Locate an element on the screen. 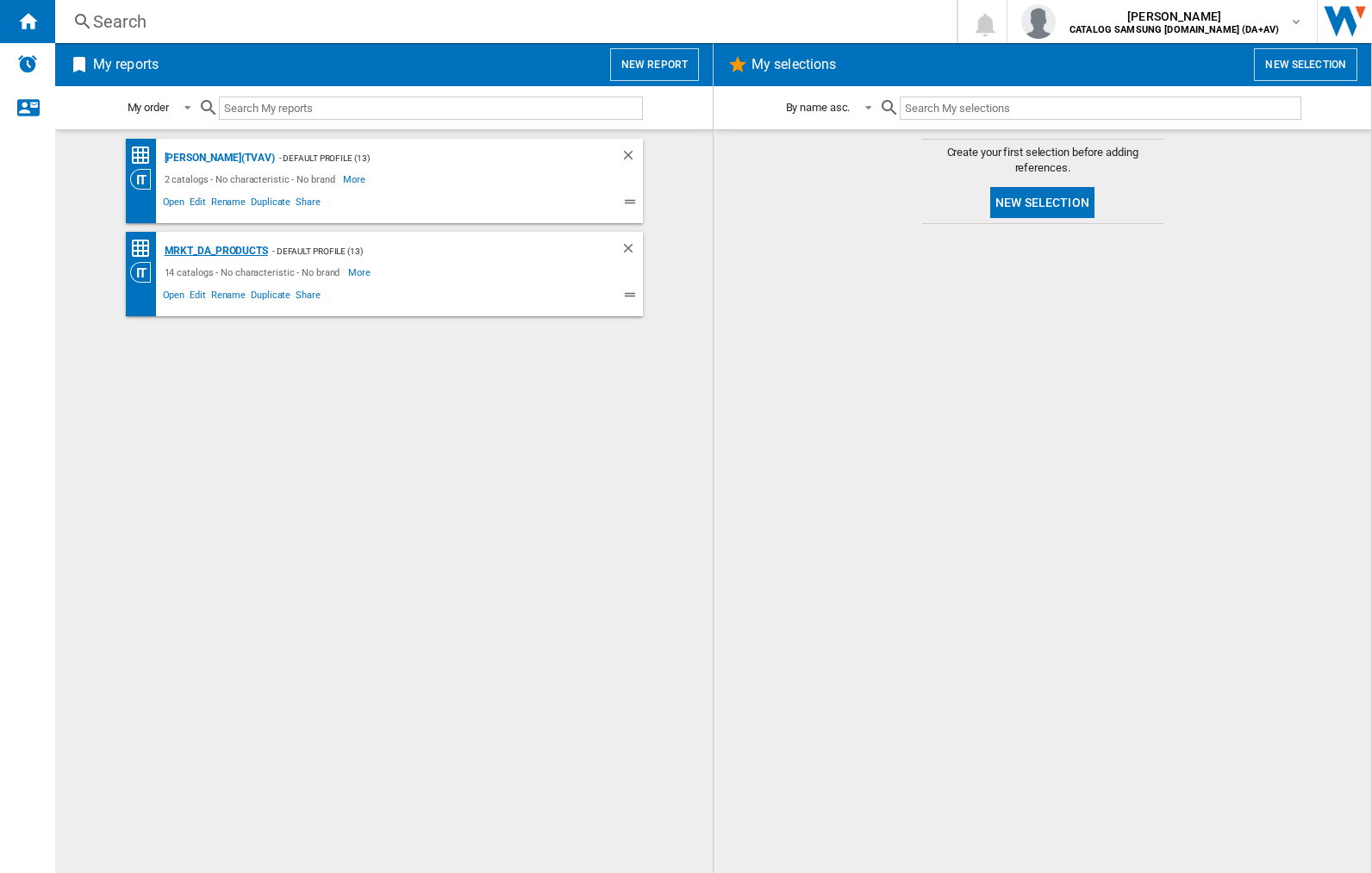 This screenshot has width=1372, height=873. div: 2 catalogs - No characteristic - No brand is located at coordinates (252, 179).